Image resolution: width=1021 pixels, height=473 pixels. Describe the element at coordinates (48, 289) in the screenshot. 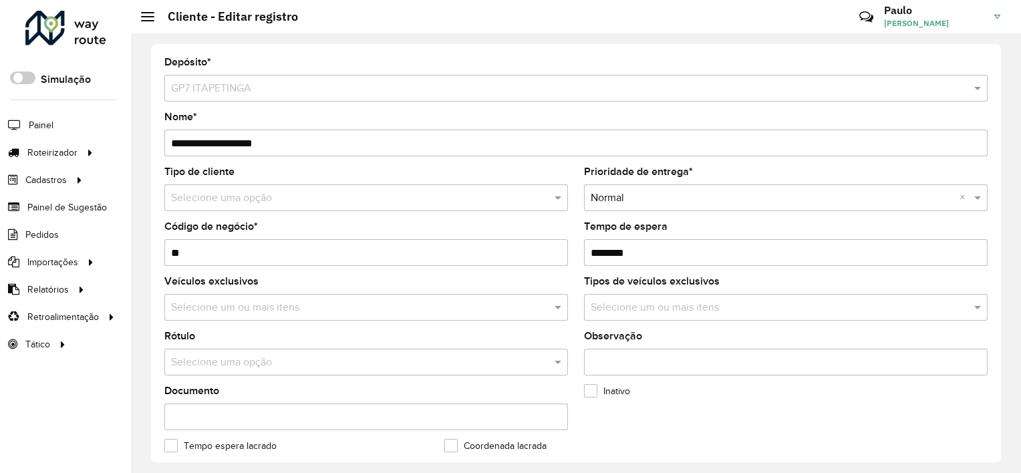

I see `span: Relatórios` at that location.